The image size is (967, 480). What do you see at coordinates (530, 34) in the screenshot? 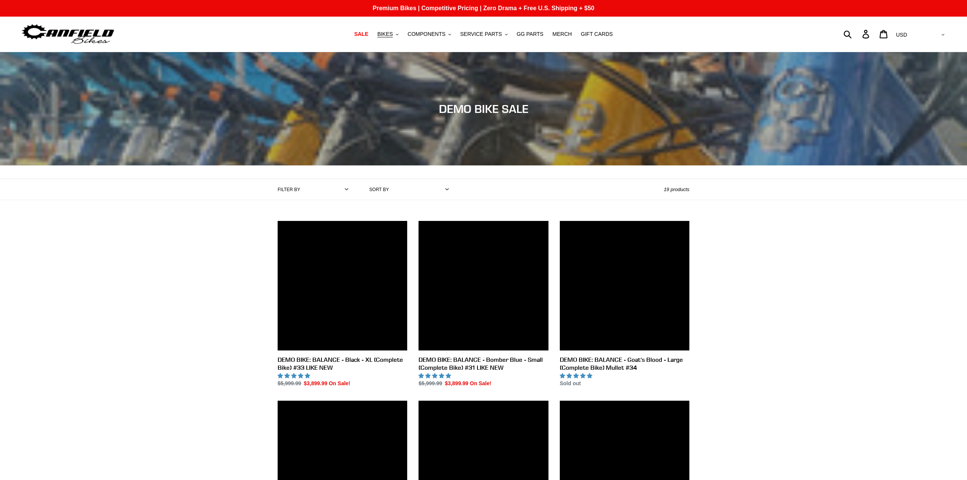
I see `span: GG PARTS` at bounding box center [530, 34].